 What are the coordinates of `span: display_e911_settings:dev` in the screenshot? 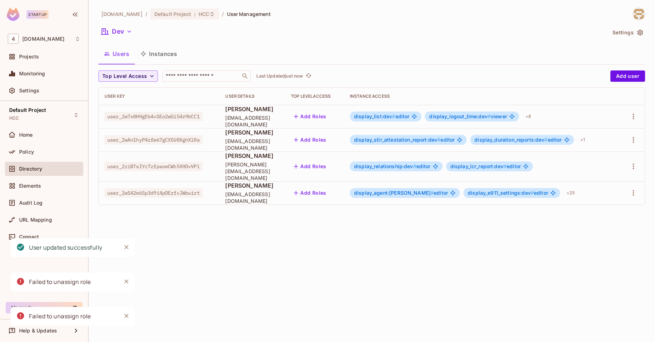 It's located at (501, 193).